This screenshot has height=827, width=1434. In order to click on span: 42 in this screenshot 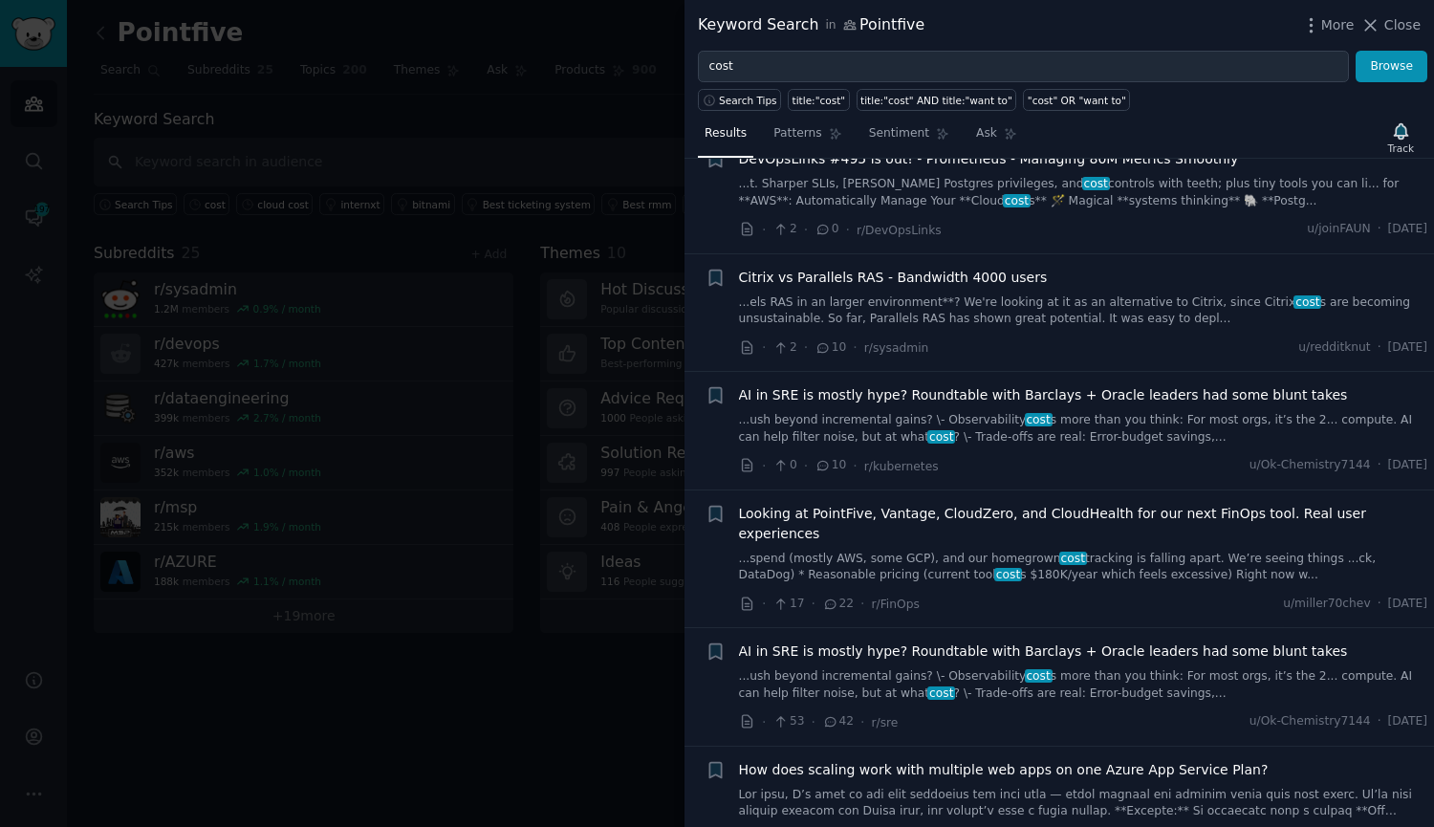, I will do `click(837, 722)`.